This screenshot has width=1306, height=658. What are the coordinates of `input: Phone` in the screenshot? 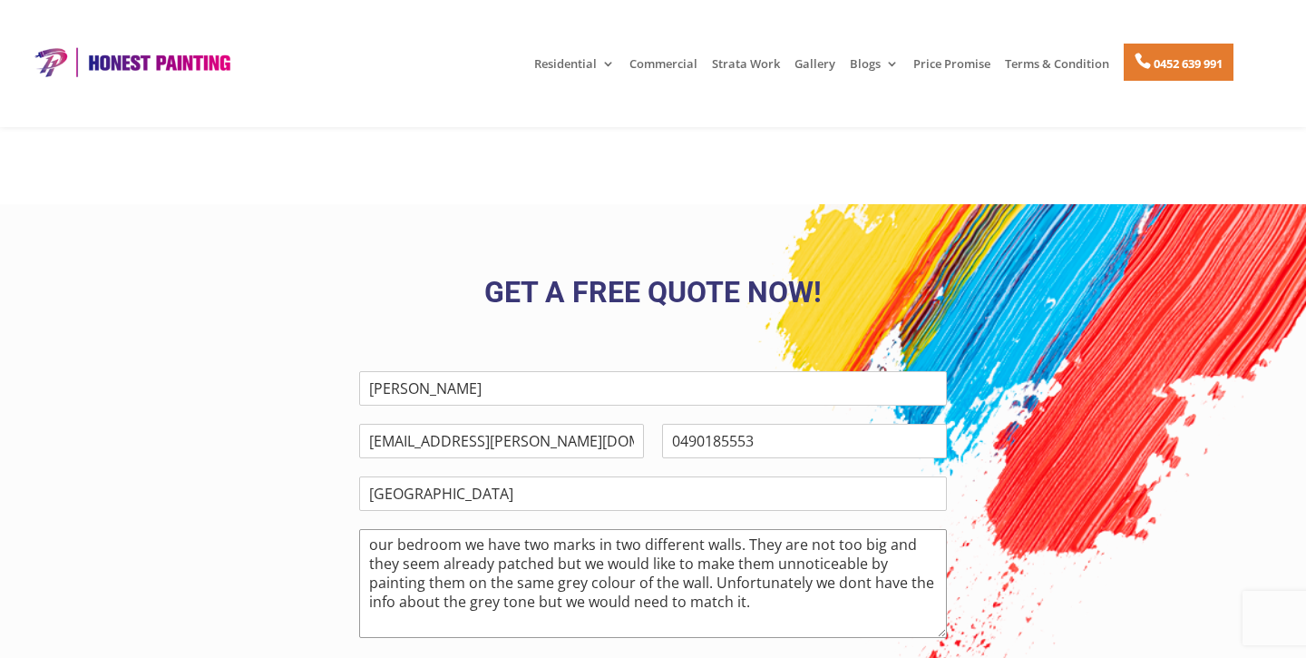 It's located at (805, 441).